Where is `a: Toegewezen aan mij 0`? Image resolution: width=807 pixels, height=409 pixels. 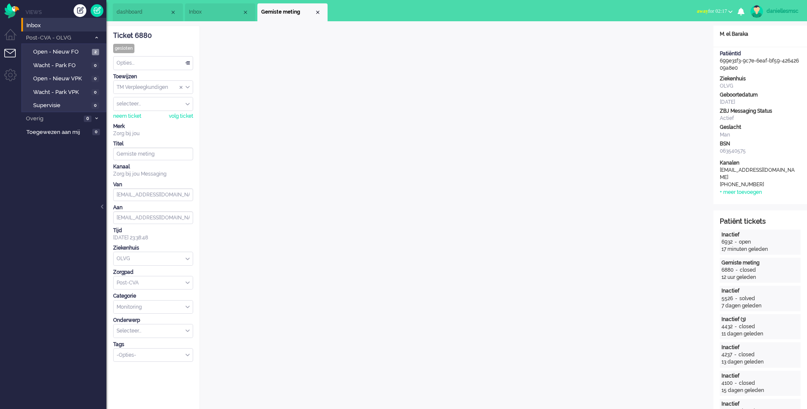 a: Toegewezen aan mij 0 is located at coordinates (65, 132).